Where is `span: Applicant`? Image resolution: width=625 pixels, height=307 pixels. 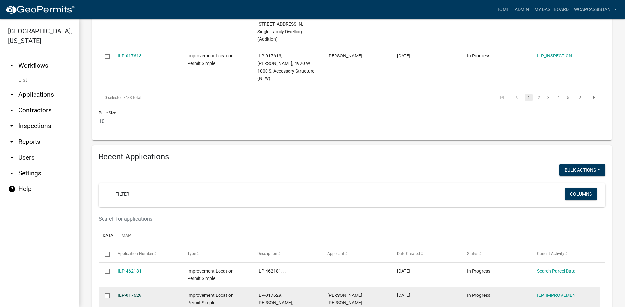 span: Applicant is located at coordinates (336, 254).